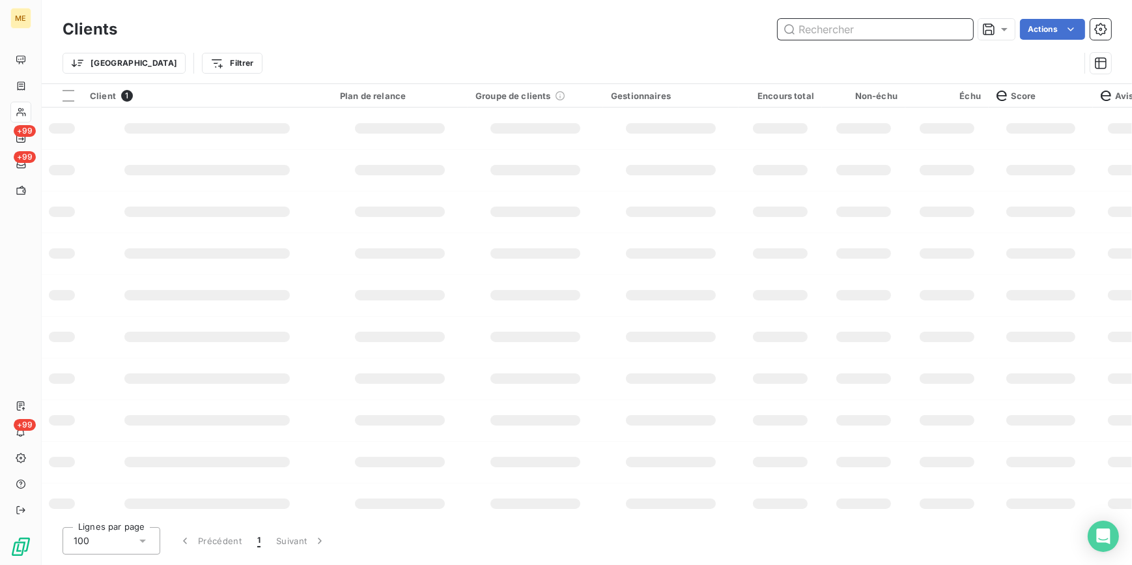 This screenshot has width=1132, height=565. What do you see at coordinates (780, 96) in the screenshot?
I see `div: Encours total` at bounding box center [780, 96].